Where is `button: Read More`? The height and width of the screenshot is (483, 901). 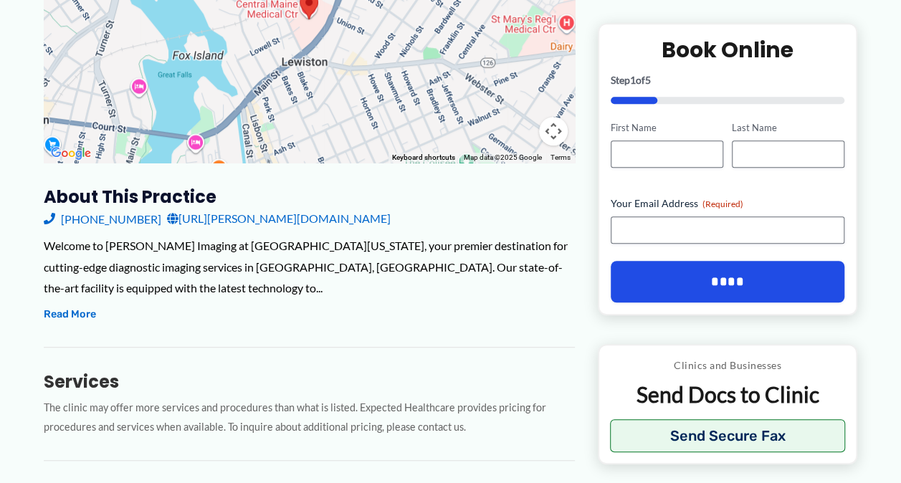
button: Read More is located at coordinates (70, 315).